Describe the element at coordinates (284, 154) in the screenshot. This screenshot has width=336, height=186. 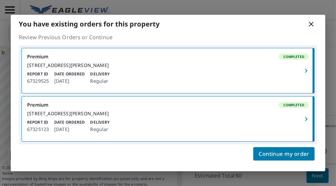
I see `span: Continue my order` at that location.